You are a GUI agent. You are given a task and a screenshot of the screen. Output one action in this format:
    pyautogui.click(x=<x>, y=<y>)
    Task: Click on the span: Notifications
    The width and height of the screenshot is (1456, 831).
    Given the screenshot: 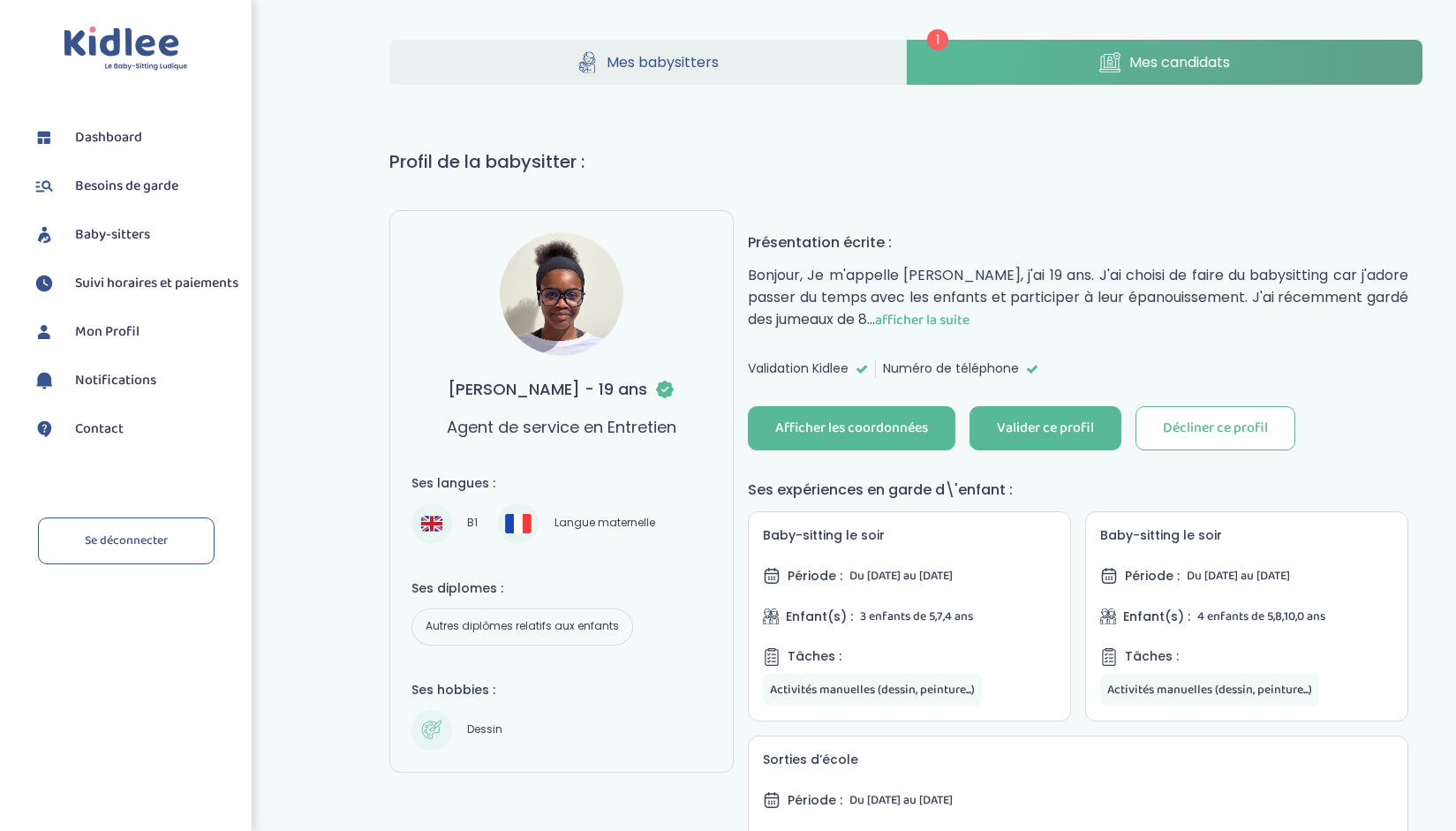 What is the action you would take?
    pyautogui.click(x=115, y=381)
    